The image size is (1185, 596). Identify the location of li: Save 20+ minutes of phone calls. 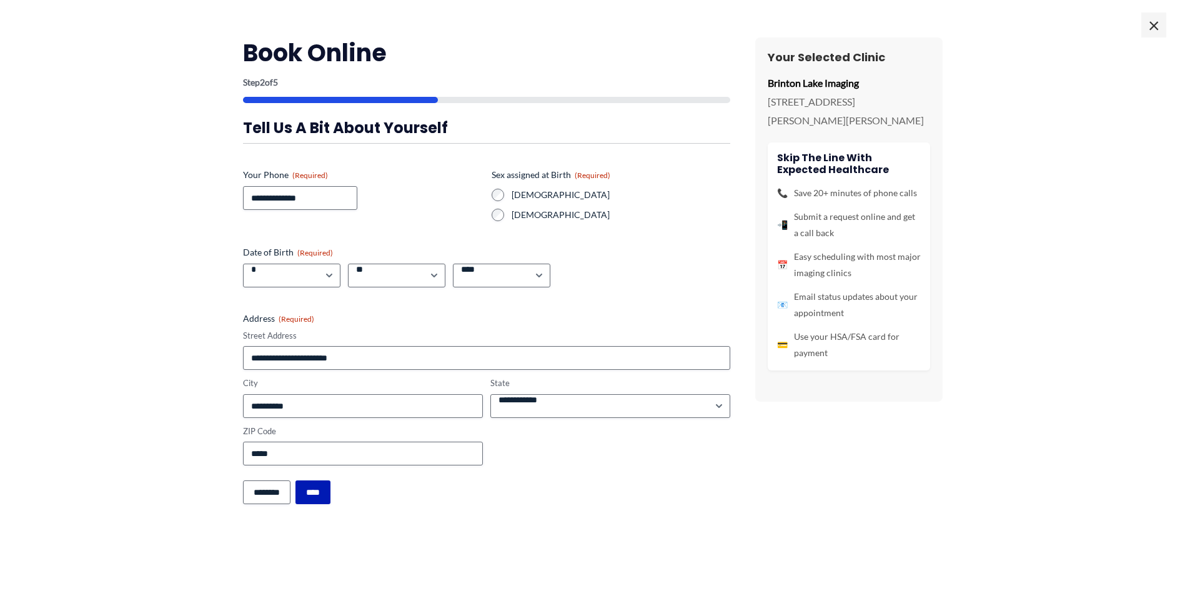
(849, 193).